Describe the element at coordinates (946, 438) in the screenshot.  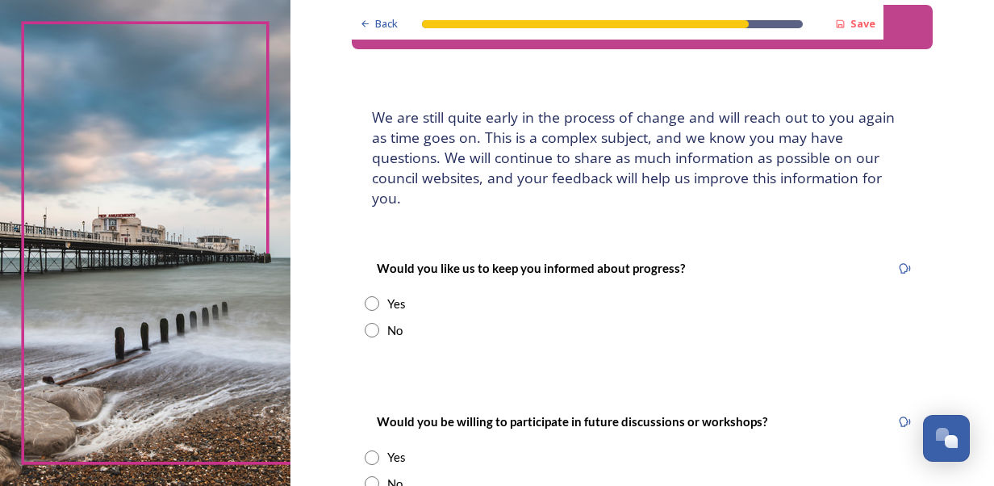
I see `button: Open Chat` at that location.